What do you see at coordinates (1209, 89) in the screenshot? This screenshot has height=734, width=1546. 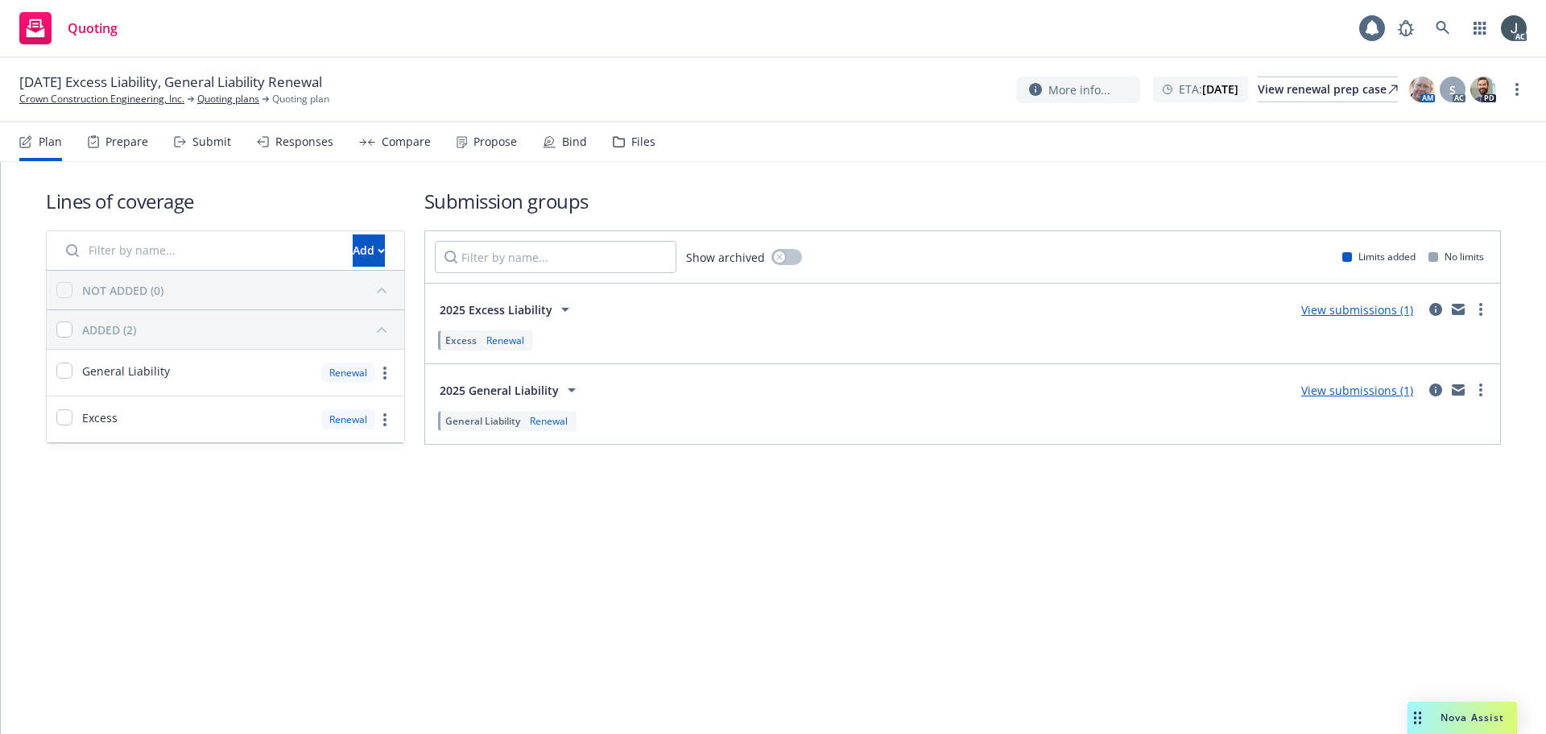 I see `span: ETA :` at bounding box center [1209, 89].